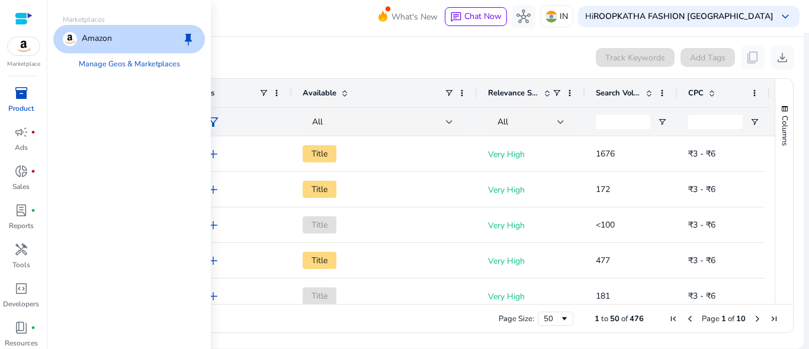 Image resolution: width=809 pixels, height=349 pixels. I want to click on span: filter_alt, so click(213, 122).